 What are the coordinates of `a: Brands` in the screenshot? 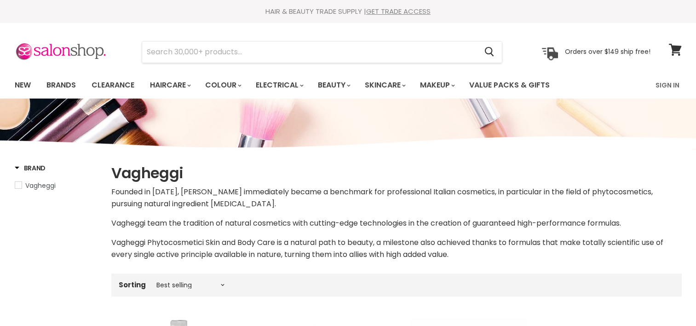 It's located at (61, 85).